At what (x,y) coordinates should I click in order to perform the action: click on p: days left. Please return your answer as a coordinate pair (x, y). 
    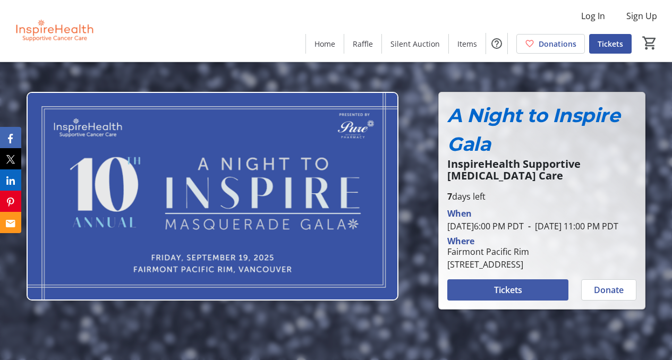
    Looking at the image, I should click on (542, 196).